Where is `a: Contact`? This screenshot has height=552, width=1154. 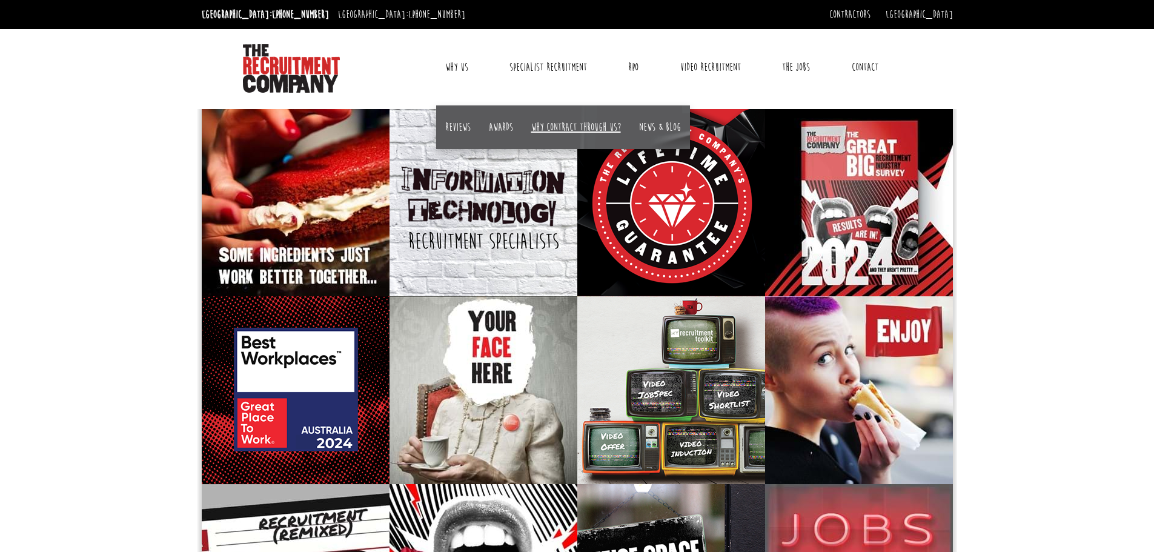
a: Contact is located at coordinates (865, 67).